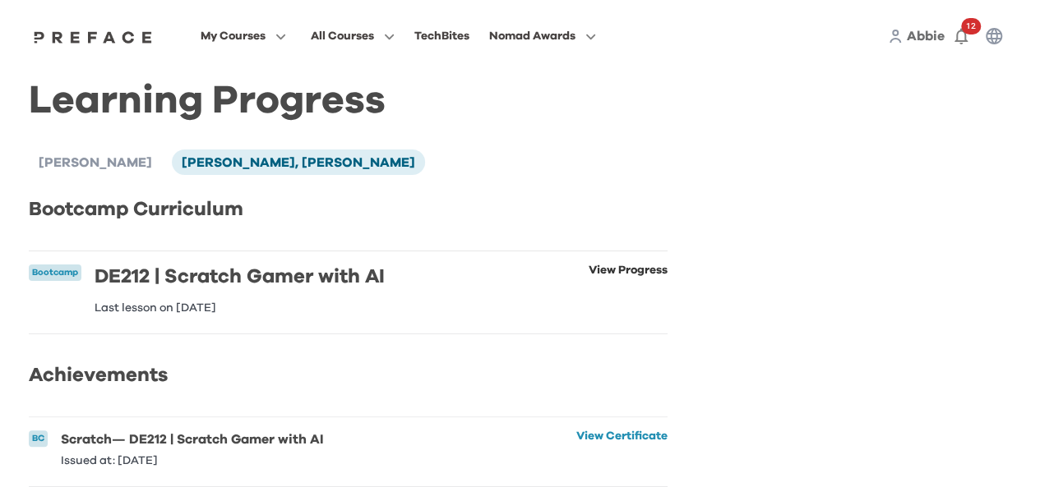 The width and height of the screenshot is (1040, 487). I want to click on span: My Courses, so click(233, 36).